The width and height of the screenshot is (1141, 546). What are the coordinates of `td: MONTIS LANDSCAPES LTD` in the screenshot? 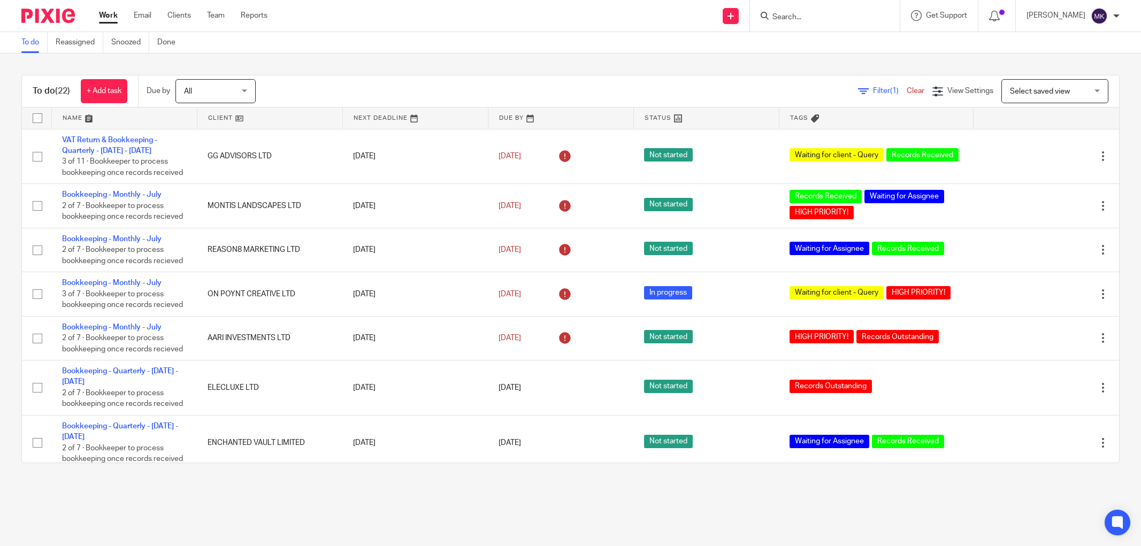 It's located at (270, 206).